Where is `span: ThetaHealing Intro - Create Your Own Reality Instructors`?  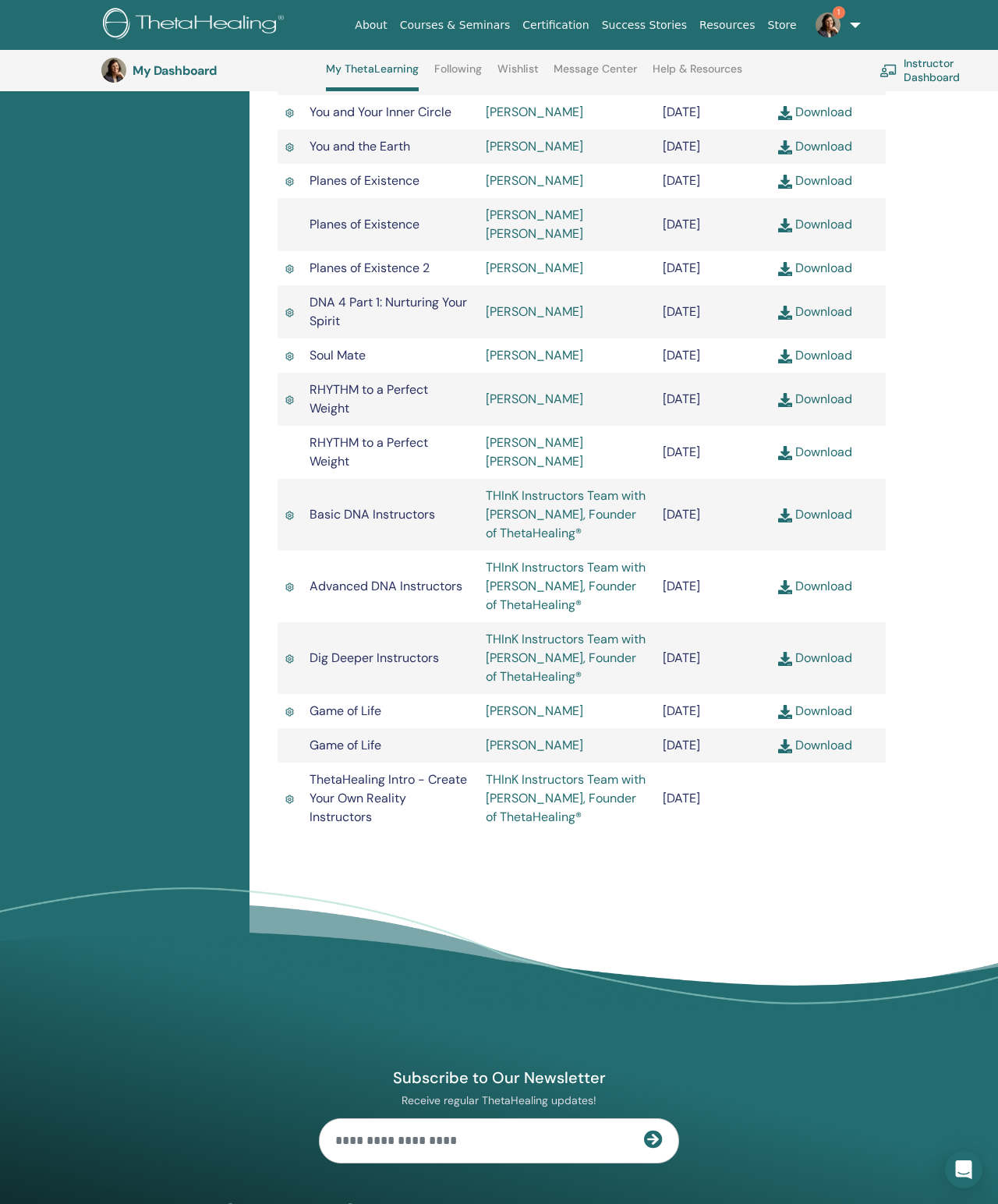
span: ThetaHealing Intro - Create Your Own Reality Instructors is located at coordinates (388, 798).